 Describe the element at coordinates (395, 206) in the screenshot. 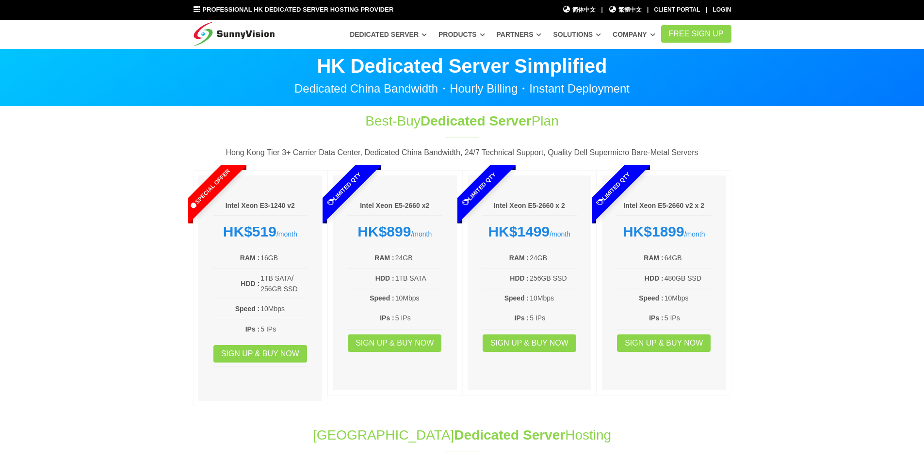

I see `h6: Intel Xeon E5-2660 x2` at that location.